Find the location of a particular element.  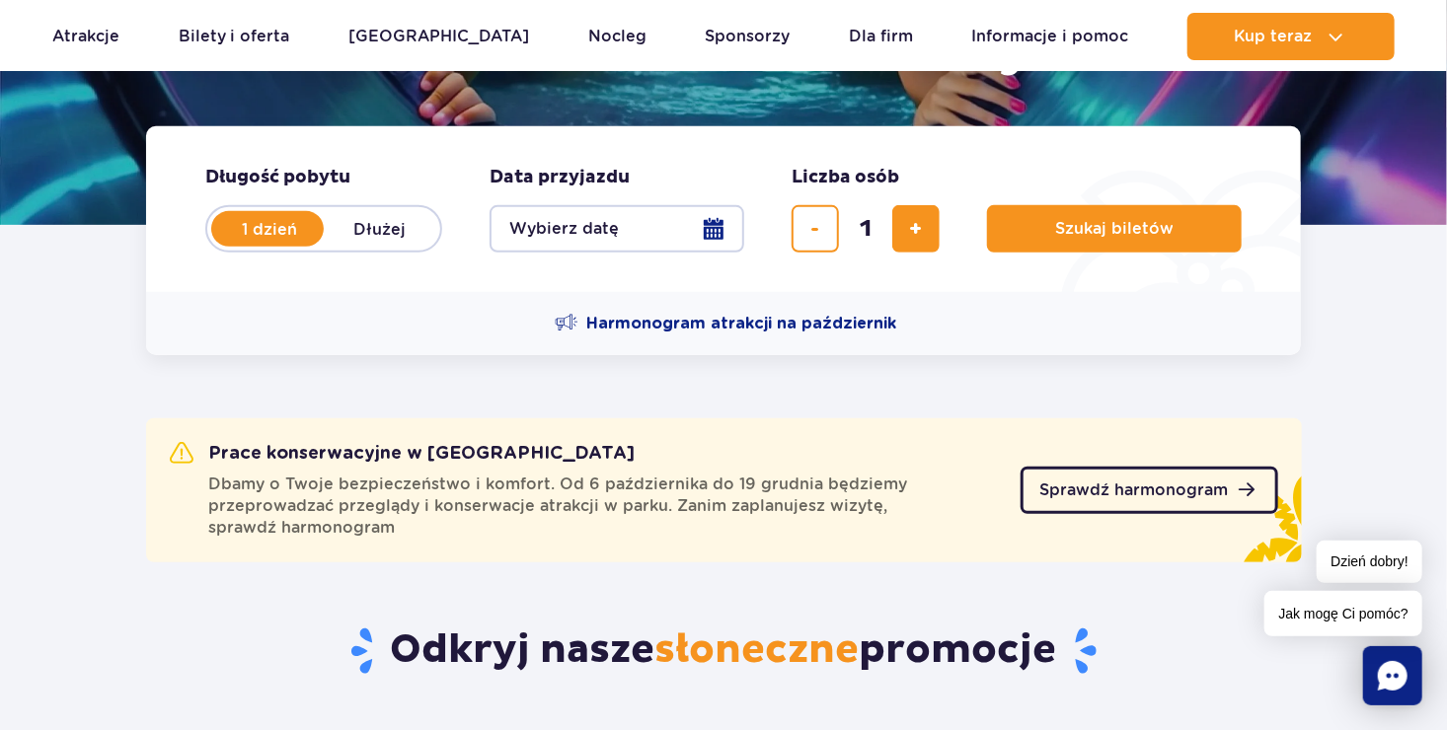

span: słoneczne is located at coordinates (757, 650).